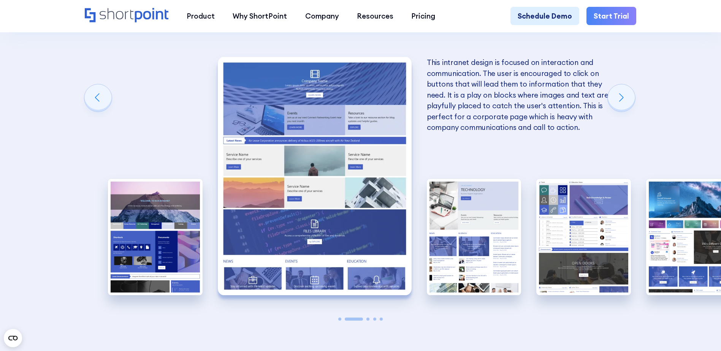  What do you see at coordinates (315, 176) in the screenshot?
I see `div: 2 / 5` at bounding box center [315, 176].